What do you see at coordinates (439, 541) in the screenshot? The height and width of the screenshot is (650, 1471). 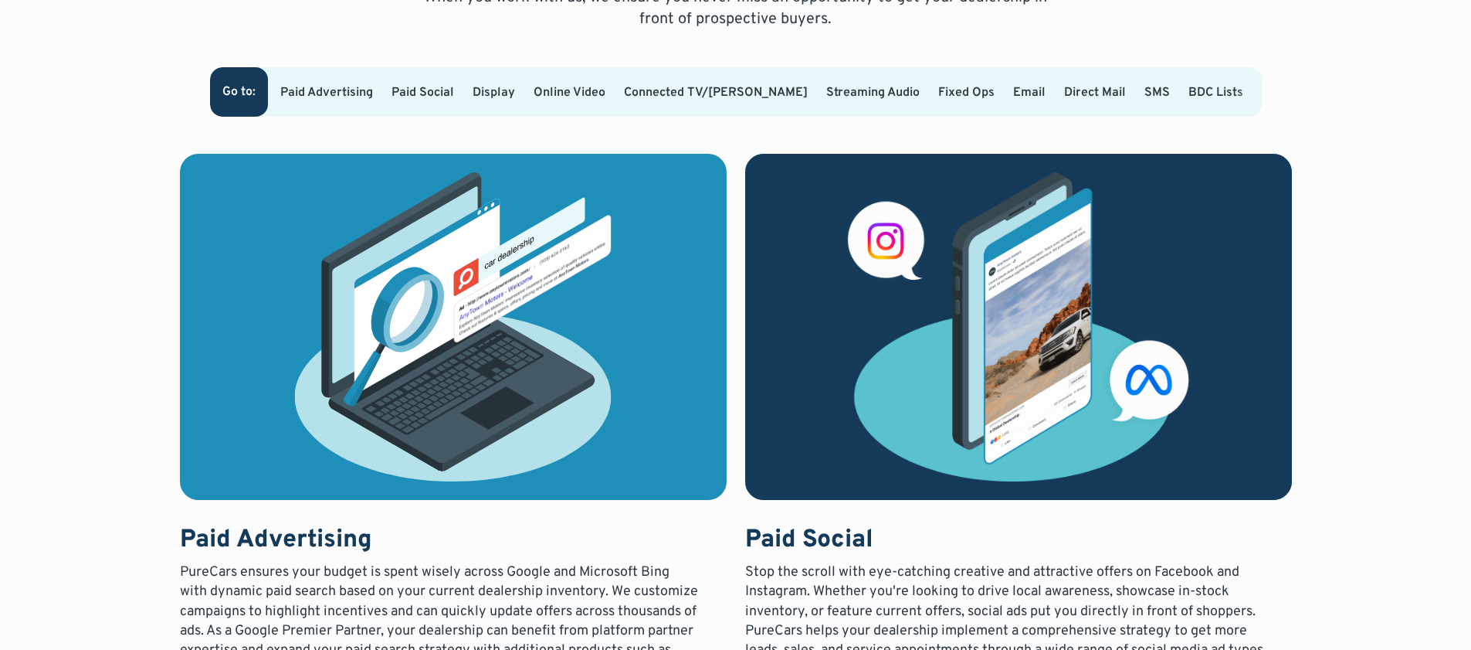 I see `h3: Paid Advertising` at bounding box center [439, 541].